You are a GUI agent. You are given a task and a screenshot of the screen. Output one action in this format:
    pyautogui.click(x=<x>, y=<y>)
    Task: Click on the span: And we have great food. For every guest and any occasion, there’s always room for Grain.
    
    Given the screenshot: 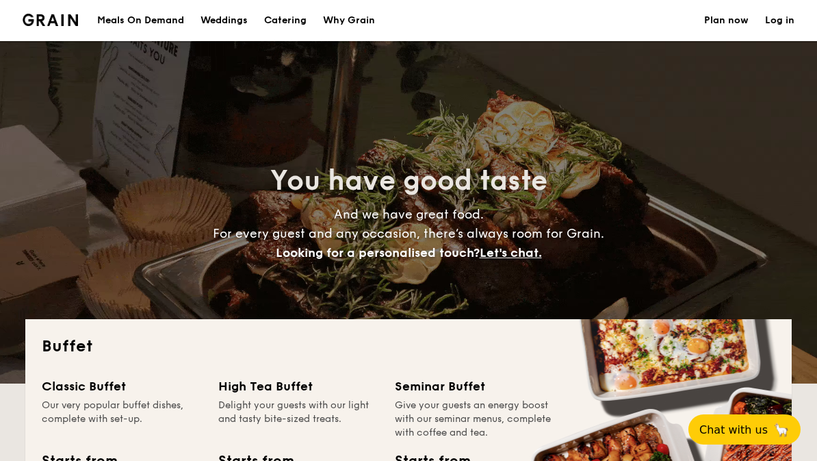 What is the action you would take?
    pyautogui.click(x=409, y=233)
    